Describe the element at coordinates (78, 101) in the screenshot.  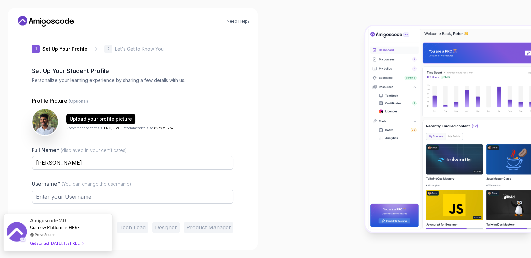
I see `span: (Optional)` at that location.